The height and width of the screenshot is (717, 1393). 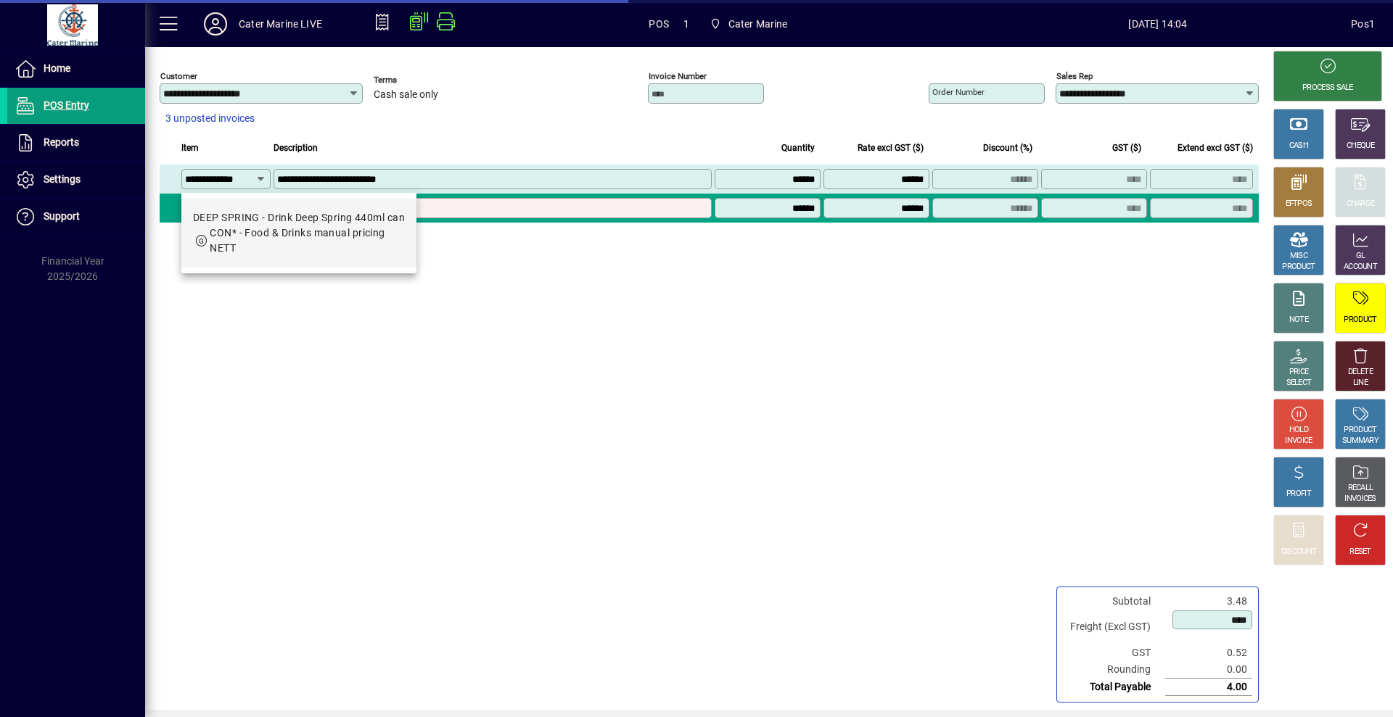 I want to click on div: ACCOUNT, so click(x=1360, y=267).